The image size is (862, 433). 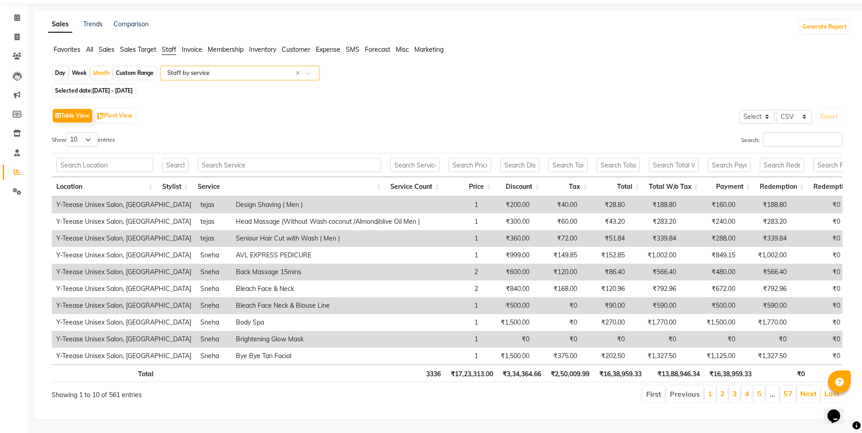 What do you see at coordinates (416, 373) in the screenshot?
I see `th: 3336` at bounding box center [416, 373].